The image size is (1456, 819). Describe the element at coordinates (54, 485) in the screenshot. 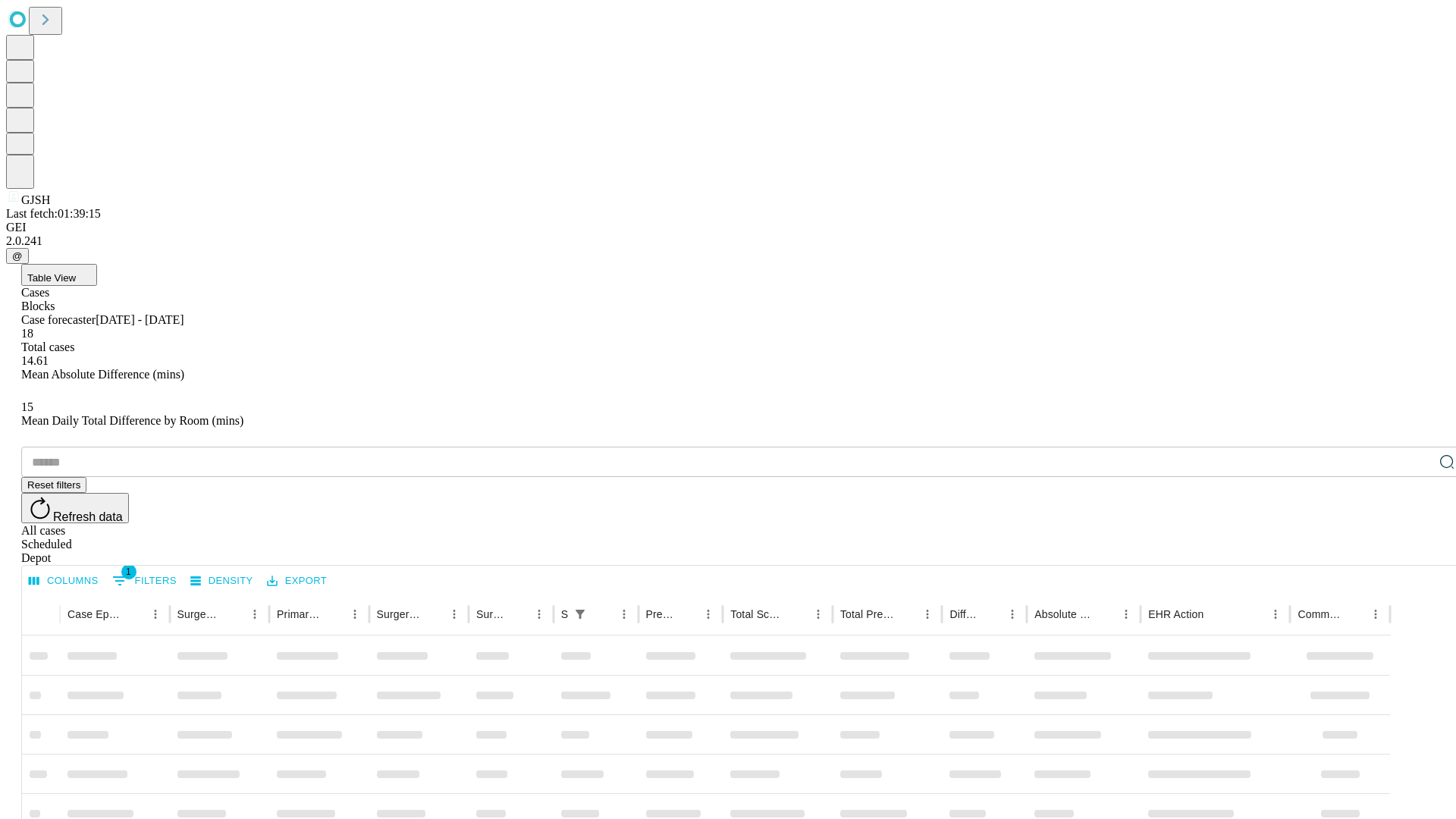

I see `button: Reset filters` at that location.